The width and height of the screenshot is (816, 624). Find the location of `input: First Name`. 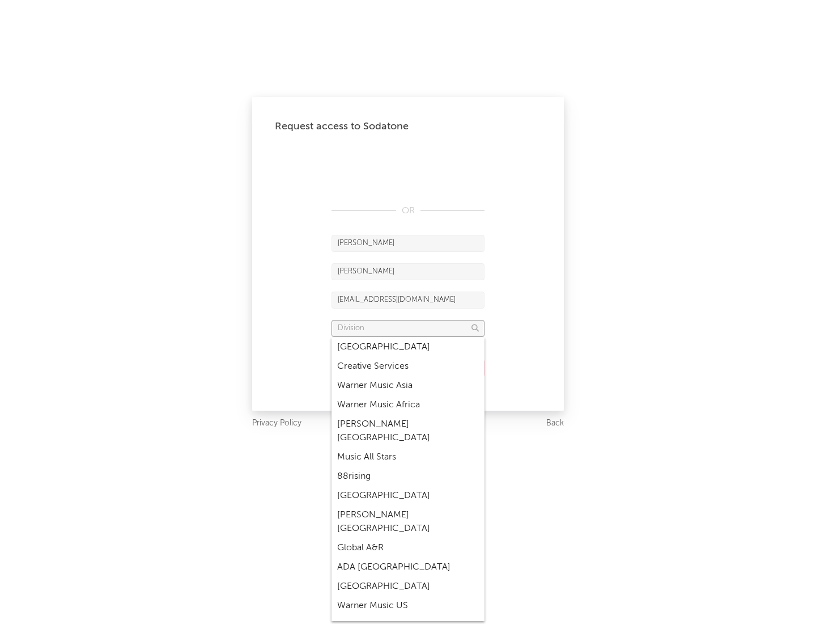

input: First Name is located at coordinates (408, 243).